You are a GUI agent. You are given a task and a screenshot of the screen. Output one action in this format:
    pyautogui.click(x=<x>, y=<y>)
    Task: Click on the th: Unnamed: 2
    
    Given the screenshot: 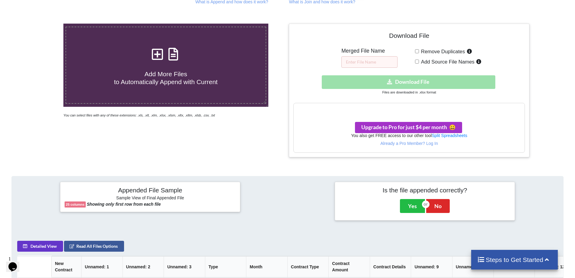 What is the action you would take?
    pyautogui.click(x=143, y=266)
    